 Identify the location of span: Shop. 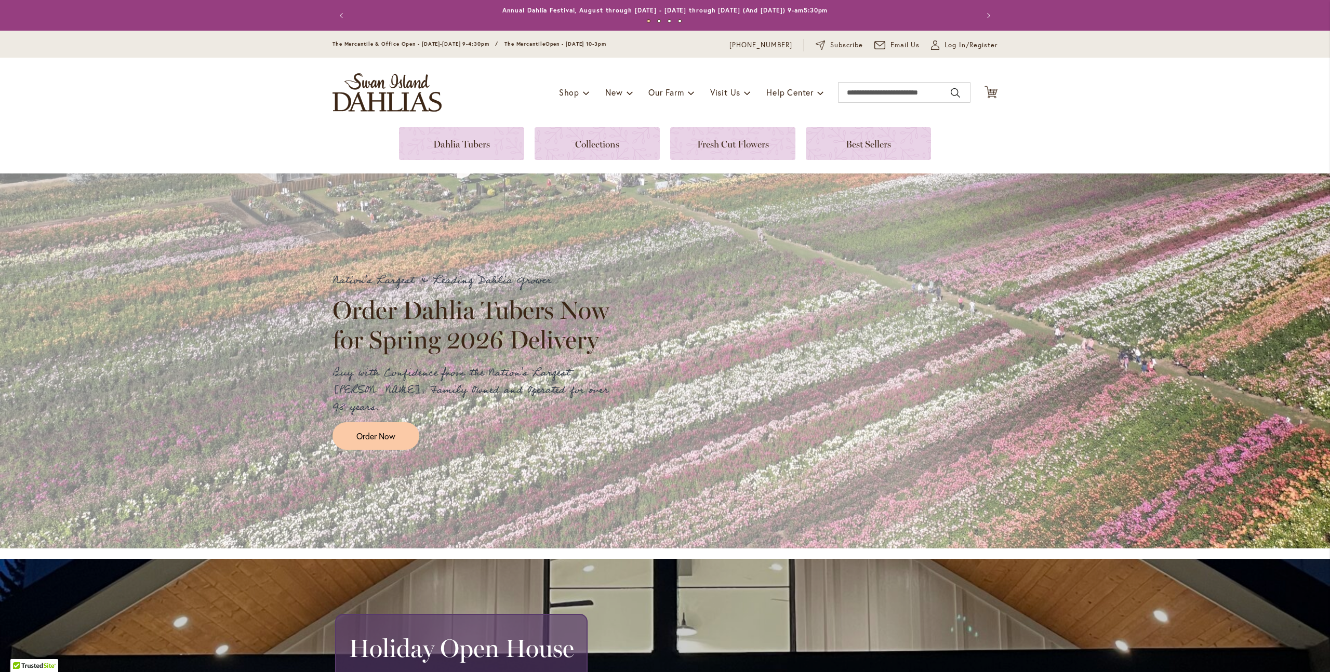
(569, 92).